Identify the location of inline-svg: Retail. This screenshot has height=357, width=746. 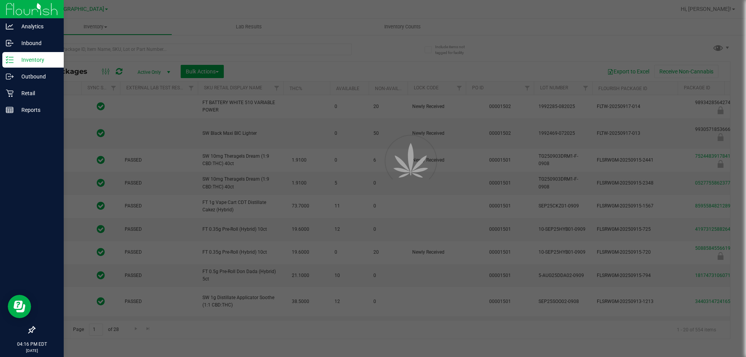
(10, 93).